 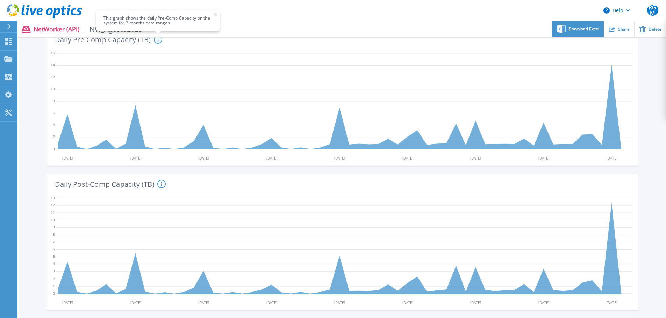 What do you see at coordinates (53, 198) in the screenshot?
I see `text: 13` at bounding box center [53, 198].